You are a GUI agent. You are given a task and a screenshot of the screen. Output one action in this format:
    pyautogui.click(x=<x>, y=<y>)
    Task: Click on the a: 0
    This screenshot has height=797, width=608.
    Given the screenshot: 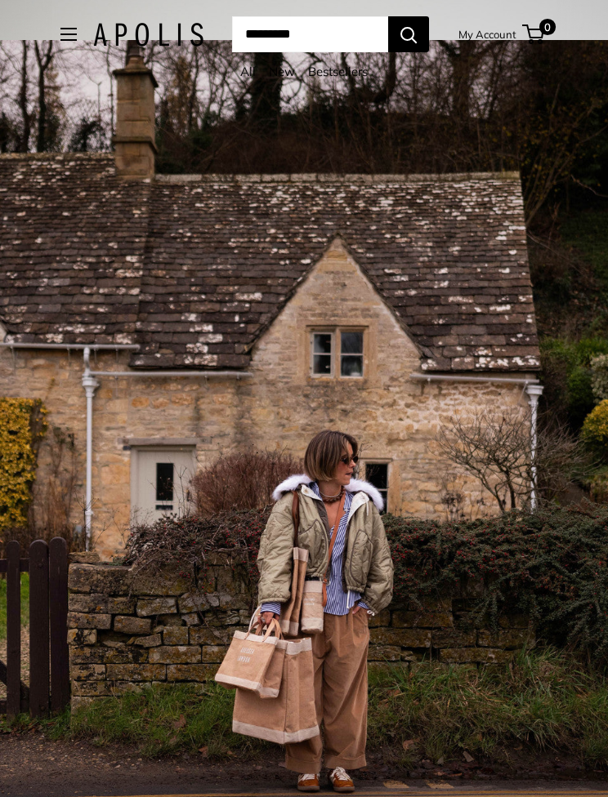 What is the action you would take?
    pyautogui.click(x=534, y=34)
    